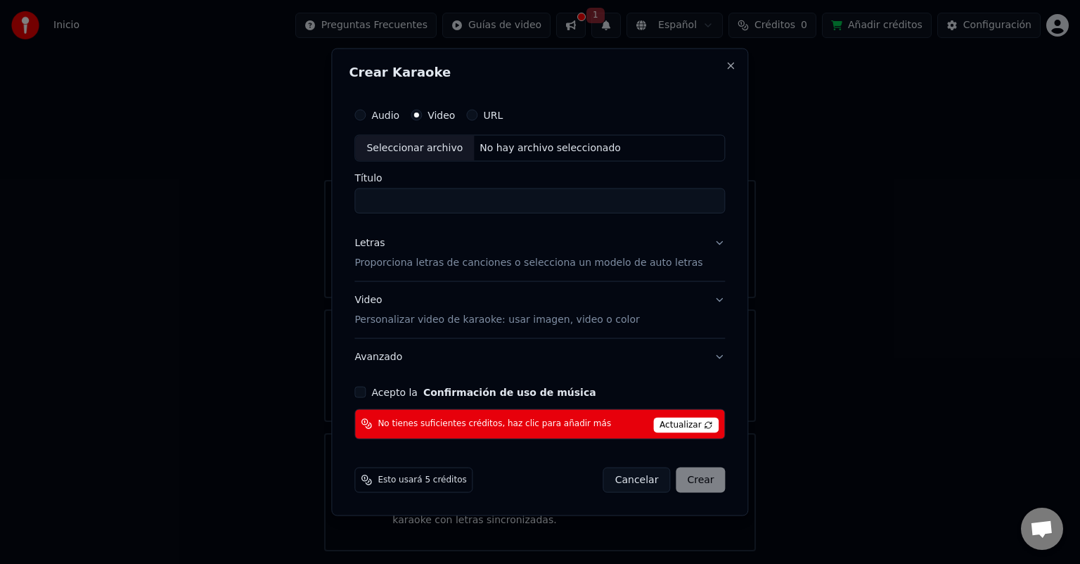 The image size is (1080, 564). What do you see at coordinates (422, 480) in the screenshot?
I see `span: Esto usará 5 créditos` at bounding box center [422, 480].